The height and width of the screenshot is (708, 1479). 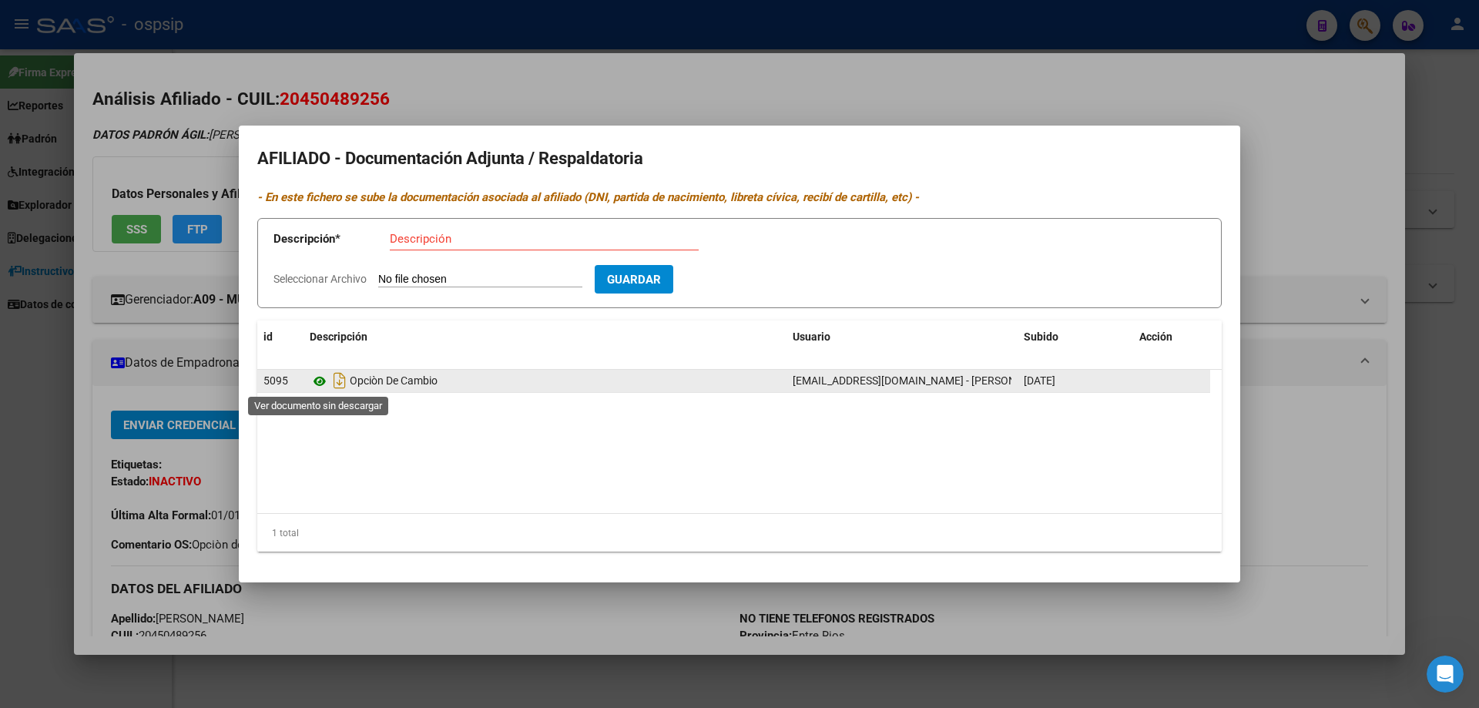 I want to click on span: Descripción, so click(x=338, y=337).